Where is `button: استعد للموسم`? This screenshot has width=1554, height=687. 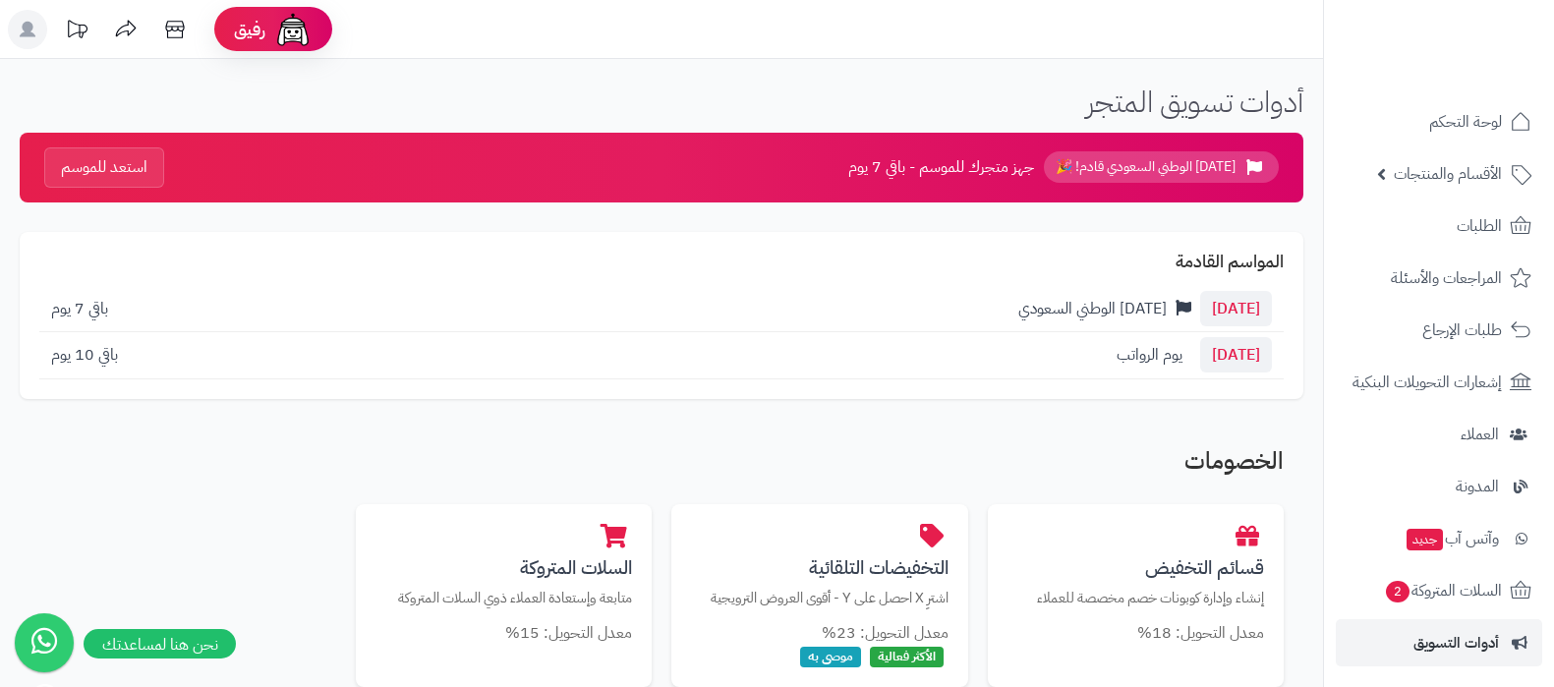
button: استعد للموسم is located at coordinates (104, 167).